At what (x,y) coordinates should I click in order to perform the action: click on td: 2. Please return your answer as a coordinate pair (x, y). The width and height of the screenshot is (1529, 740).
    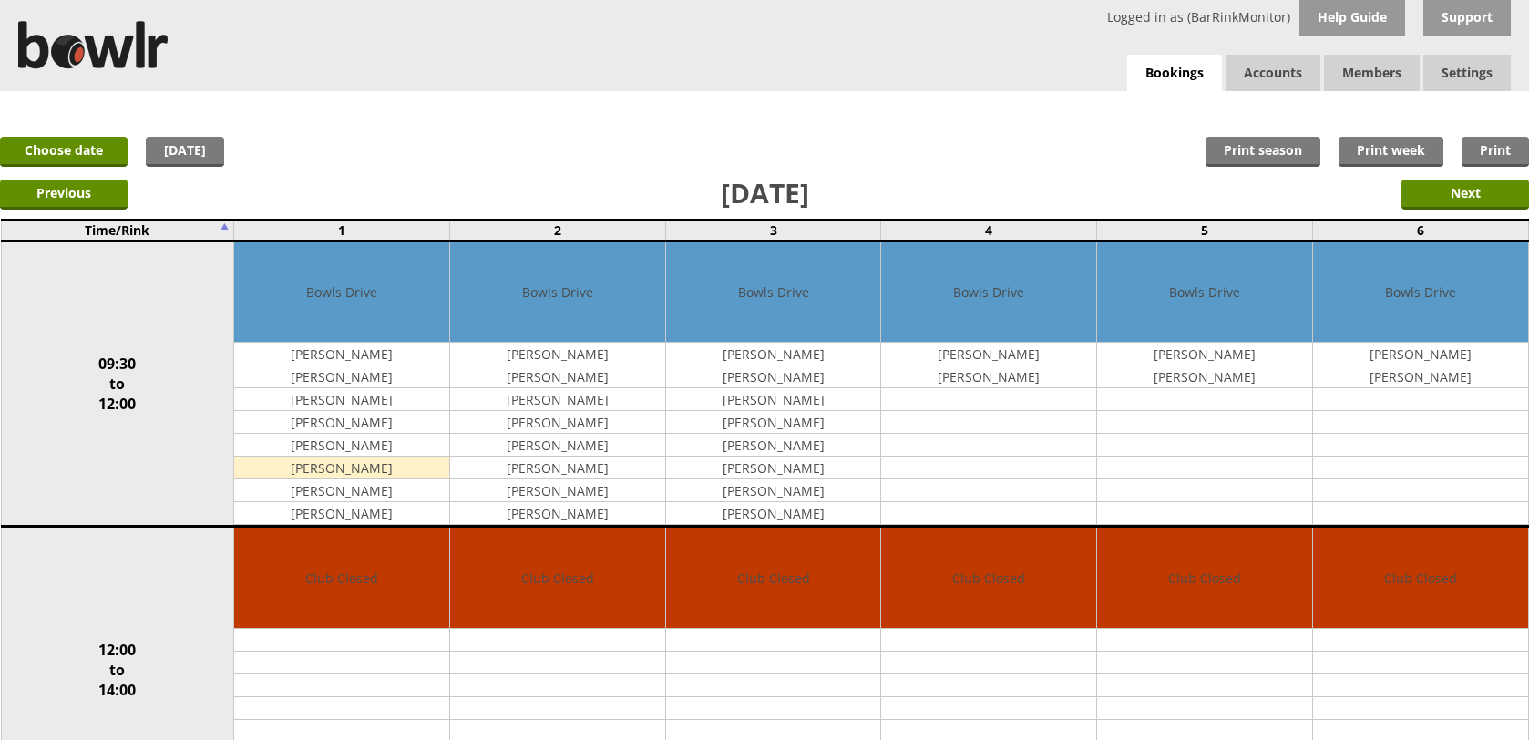
    Looking at the image, I should click on (558, 230).